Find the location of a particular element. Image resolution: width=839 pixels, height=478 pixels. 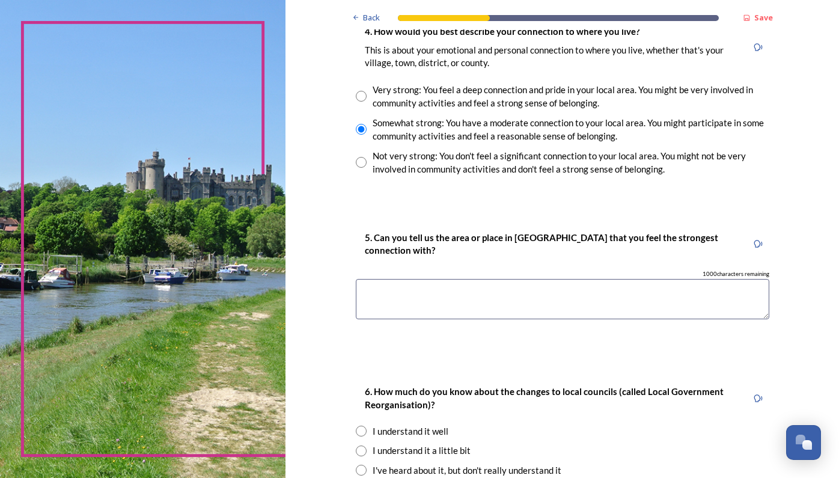

div: I understand it well is located at coordinates (410, 431).